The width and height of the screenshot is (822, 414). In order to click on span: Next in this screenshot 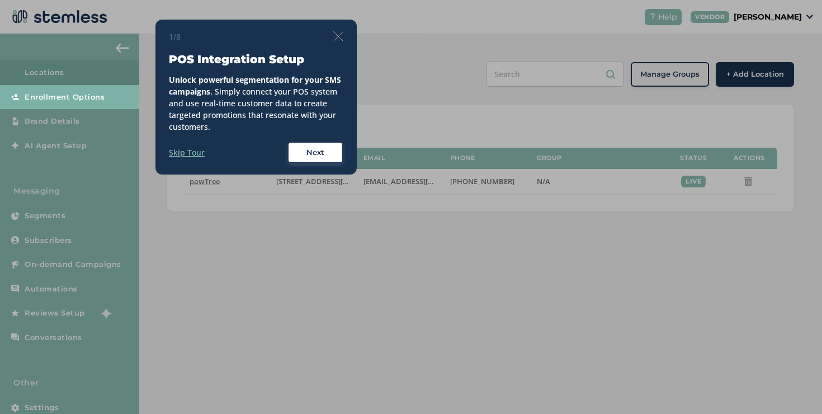, I will do `click(315, 153)`.